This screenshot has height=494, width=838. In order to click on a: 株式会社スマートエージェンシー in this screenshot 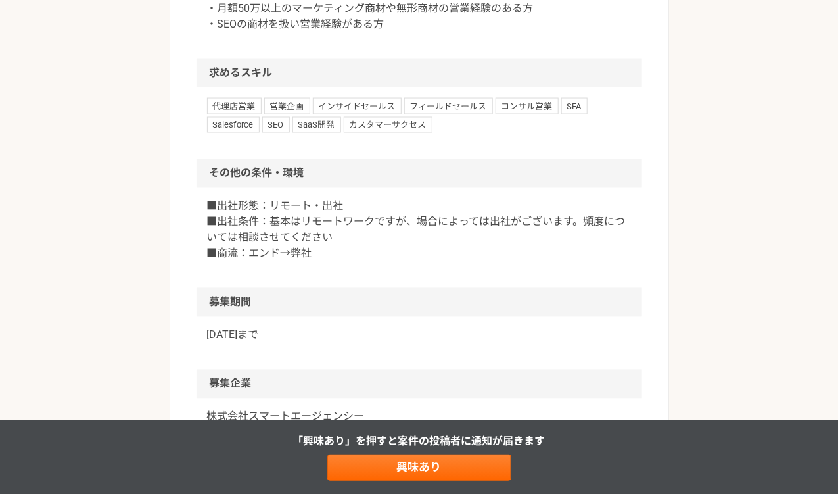, I will do `click(419, 417)`.